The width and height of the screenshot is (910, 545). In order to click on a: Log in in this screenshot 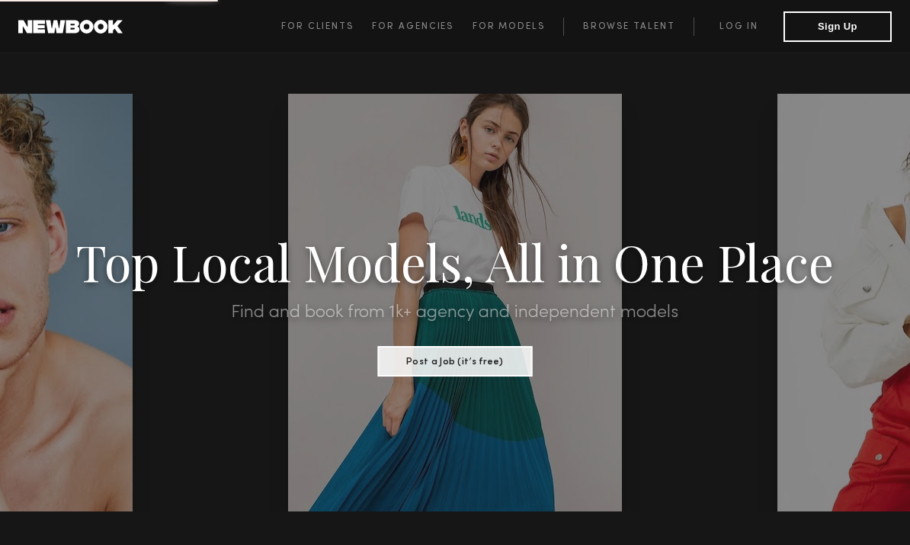, I will do `click(738, 27)`.